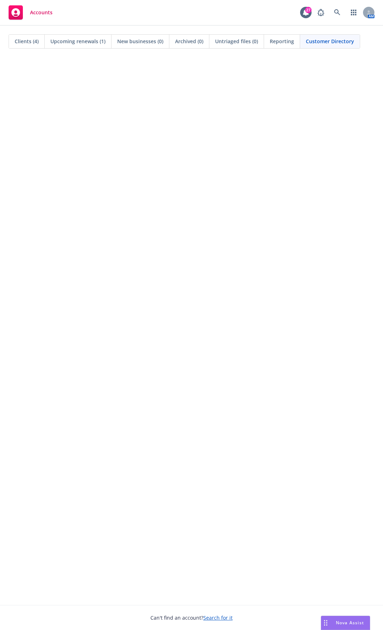 The height and width of the screenshot is (630, 383). What do you see at coordinates (78, 41) in the screenshot?
I see `span: Upcoming renewals (1)` at bounding box center [78, 41].